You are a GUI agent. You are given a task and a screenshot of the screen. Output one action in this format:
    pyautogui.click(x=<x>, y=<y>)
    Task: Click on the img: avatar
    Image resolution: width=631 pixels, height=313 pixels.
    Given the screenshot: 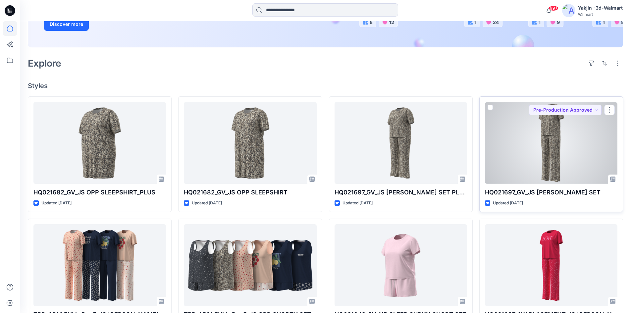 What is the action you would take?
    pyautogui.click(x=569, y=11)
    